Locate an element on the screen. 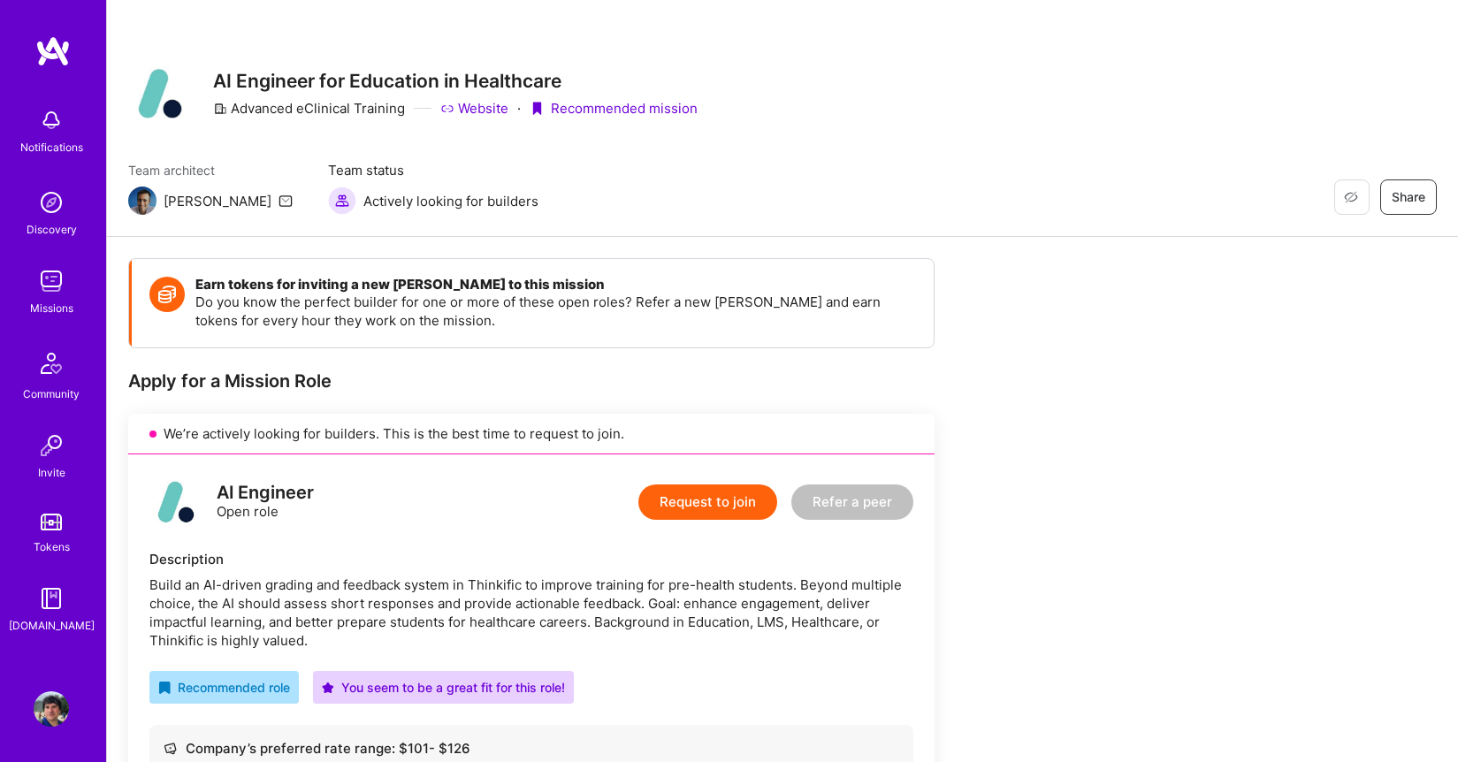  div: Apply for a Mission Role is located at coordinates (531, 381).